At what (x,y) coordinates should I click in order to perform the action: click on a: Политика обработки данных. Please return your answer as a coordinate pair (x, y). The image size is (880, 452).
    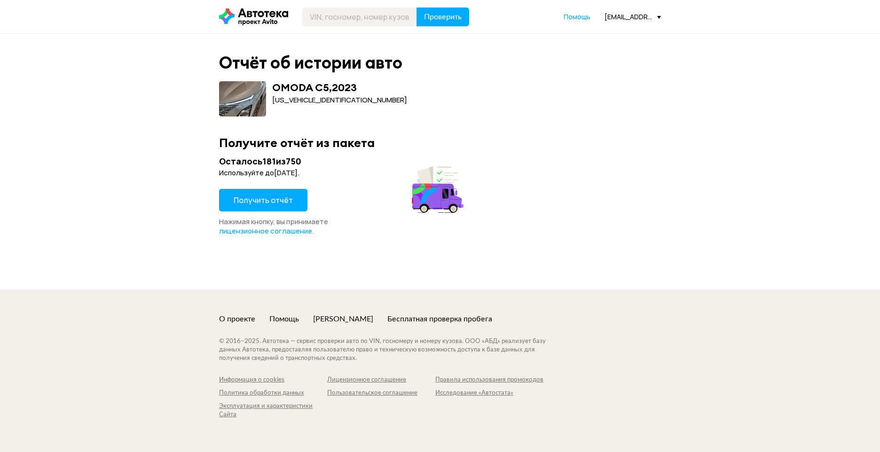
    Looking at the image, I should click on (273, 394).